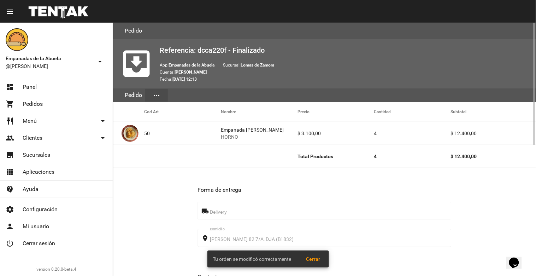 This screenshot has height=276, width=536. Describe the element at coordinates (206, 211) in the screenshot. I see `mat-icon: local_shipping` at that location.